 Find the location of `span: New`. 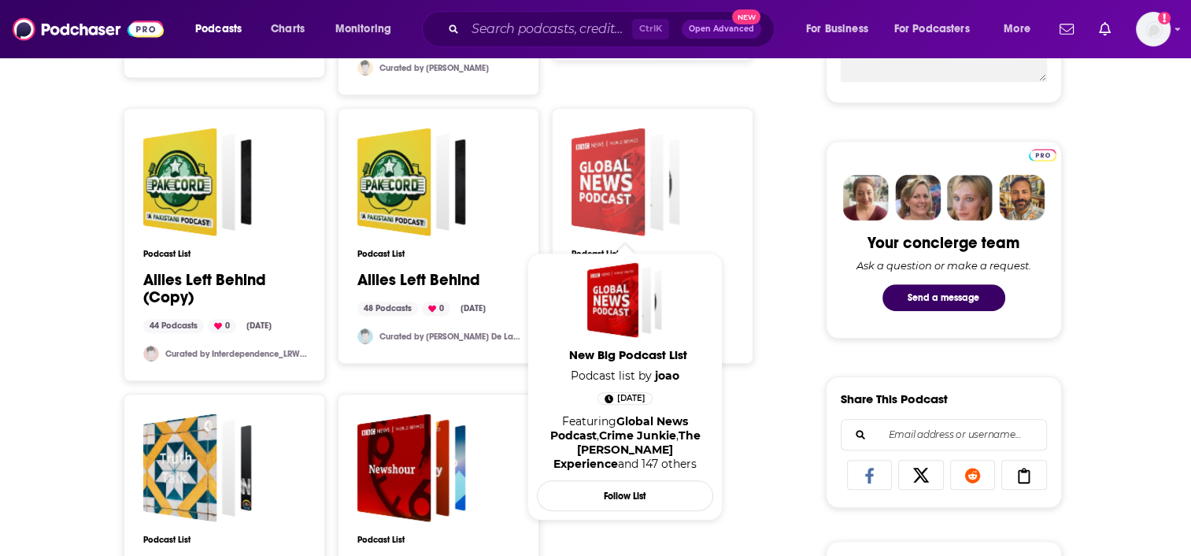

span: New is located at coordinates (746, 17).